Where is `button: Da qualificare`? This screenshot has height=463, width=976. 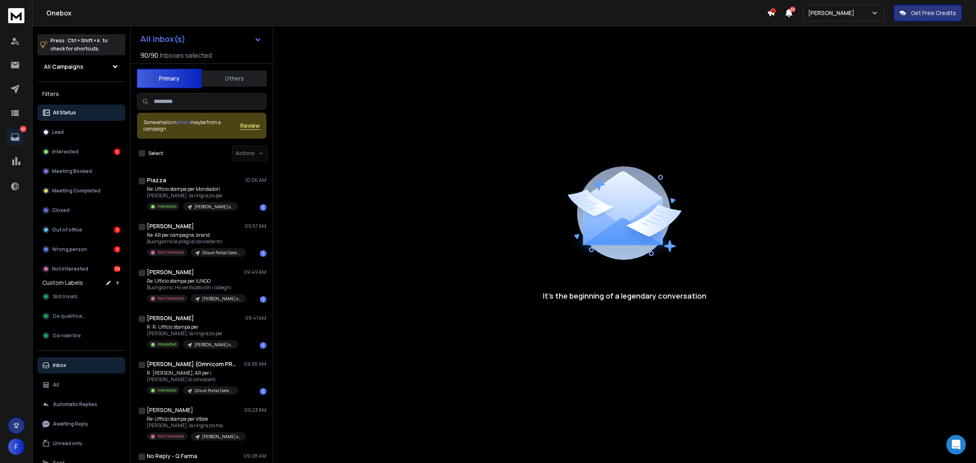 button: Da qualificare is located at coordinates (81, 316).